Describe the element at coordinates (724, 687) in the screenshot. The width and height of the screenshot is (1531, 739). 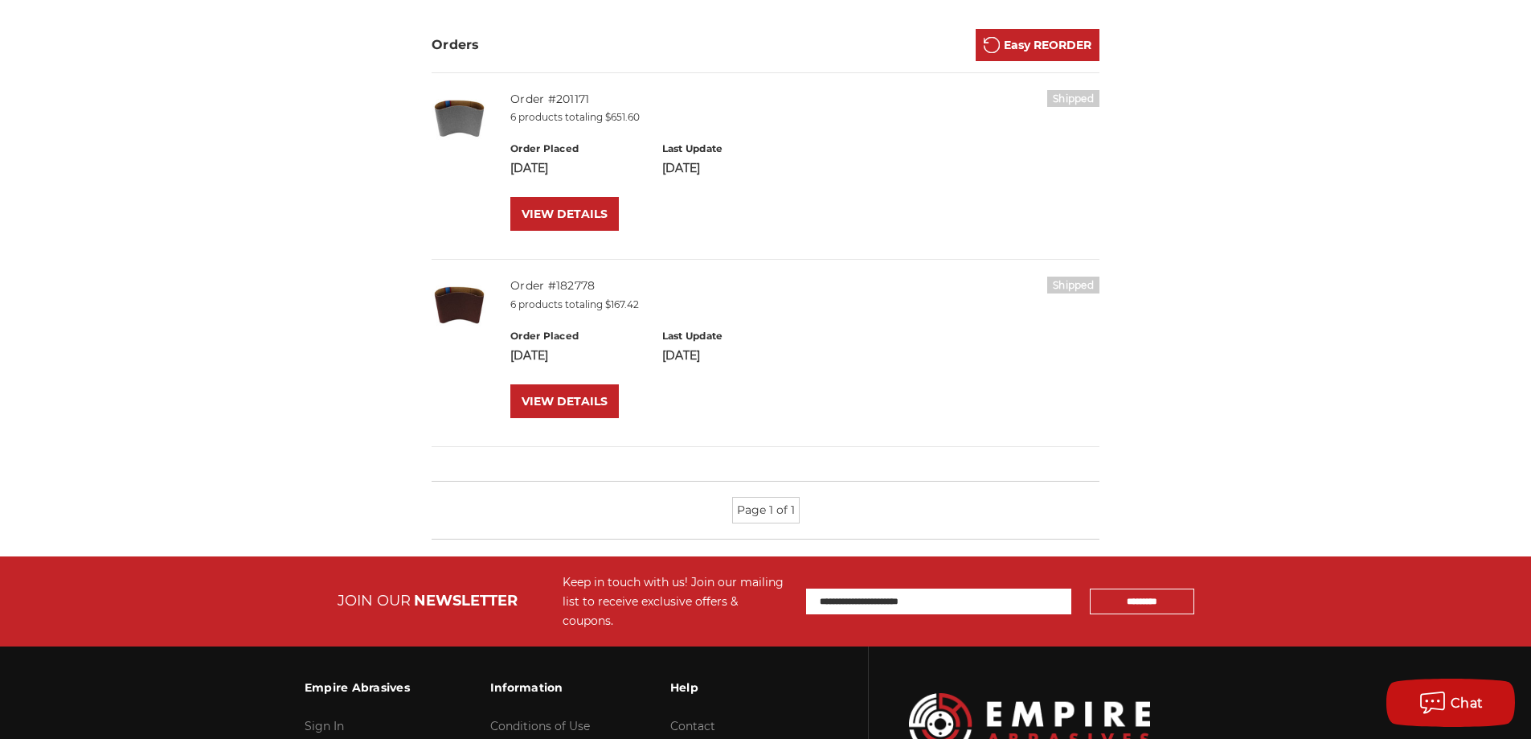
I see `h3: Help` at that location.